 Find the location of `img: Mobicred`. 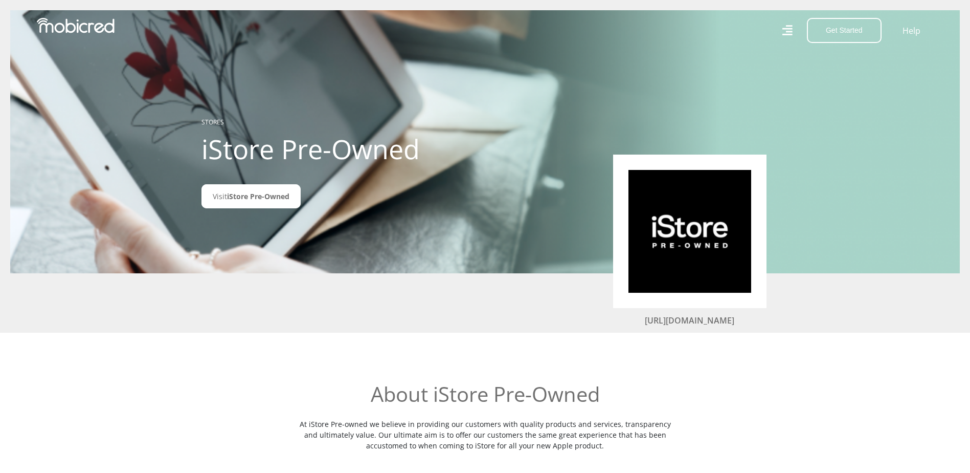

img: Mobicred is located at coordinates (76, 26).